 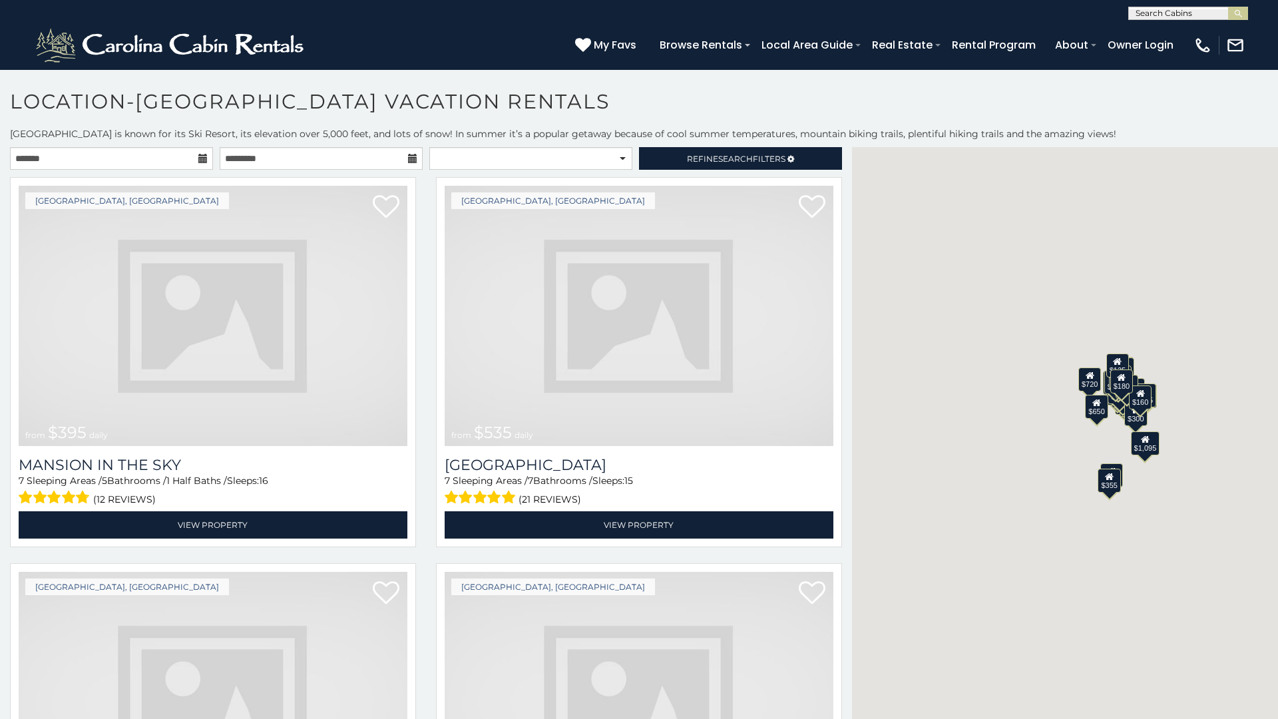 I want to click on div: $430, so click(x=1145, y=395).